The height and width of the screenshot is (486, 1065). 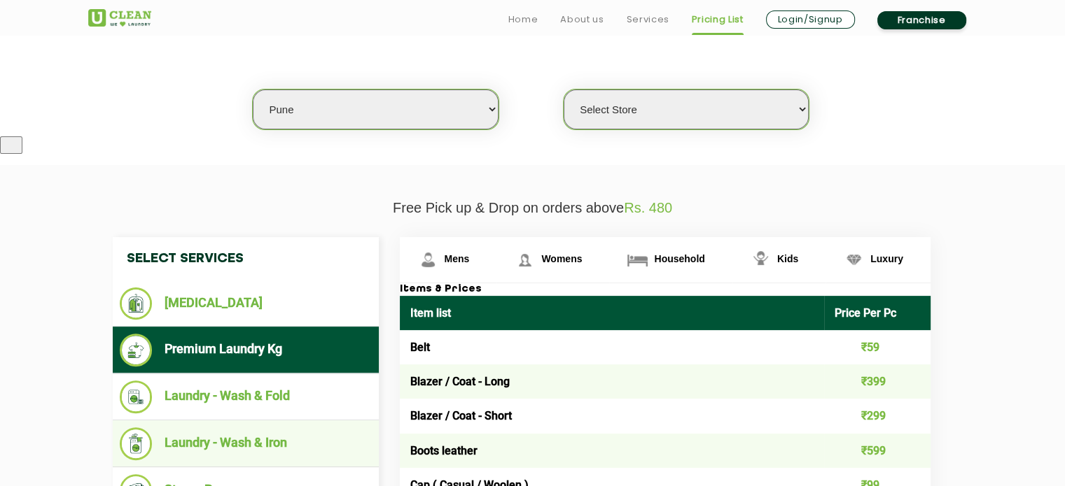 What do you see at coordinates (136, 397) in the screenshot?
I see `img: Laundry - Wash & Fold` at bounding box center [136, 397].